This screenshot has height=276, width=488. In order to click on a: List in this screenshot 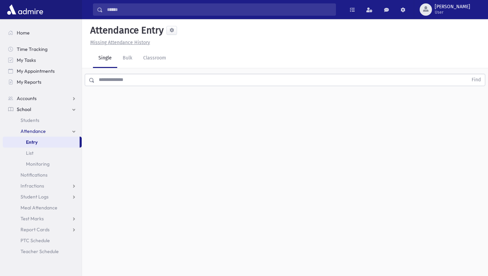, I will do `click(42, 153)`.